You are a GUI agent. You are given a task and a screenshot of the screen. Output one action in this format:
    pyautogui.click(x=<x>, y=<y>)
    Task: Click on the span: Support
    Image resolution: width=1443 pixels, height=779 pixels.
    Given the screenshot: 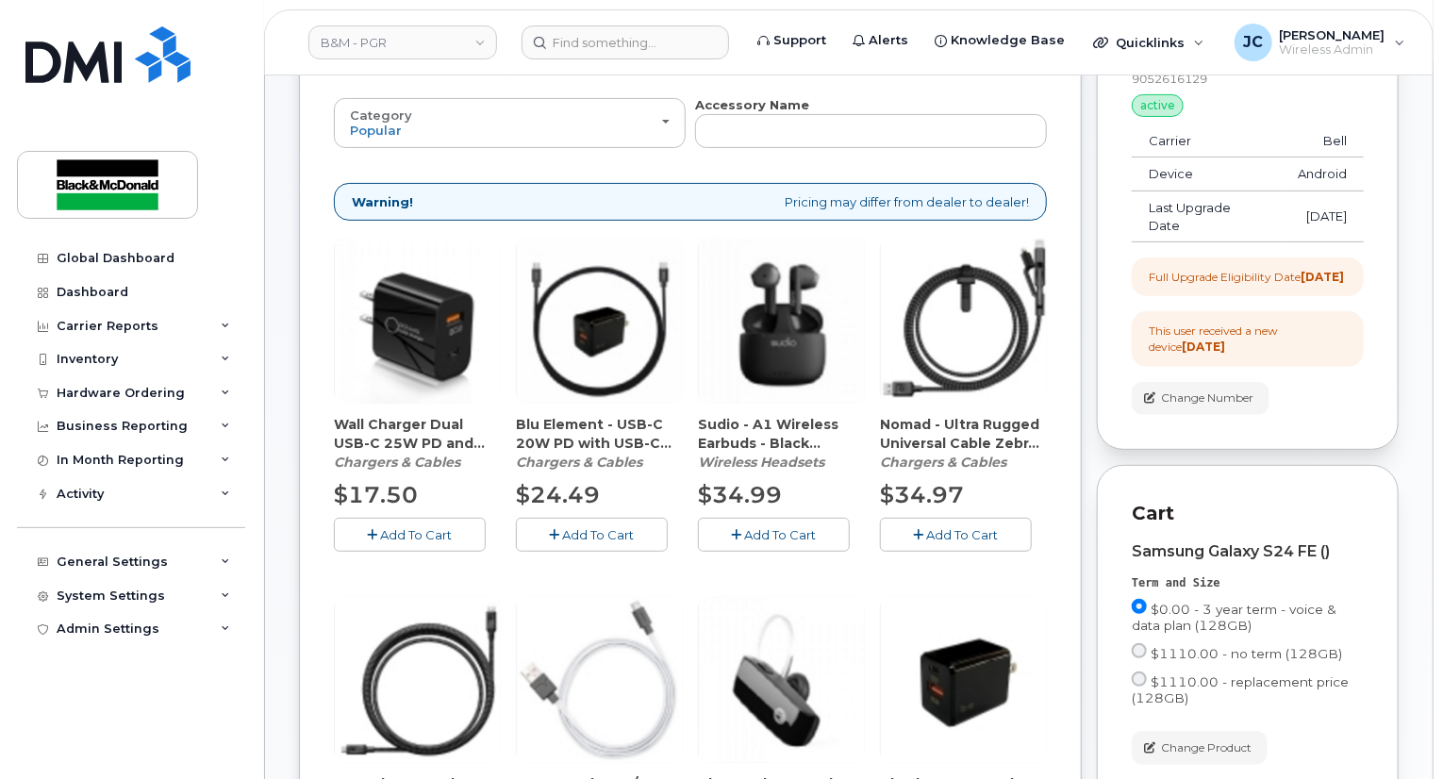 What is the action you would take?
    pyautogui.click(x=800, y=41)
    